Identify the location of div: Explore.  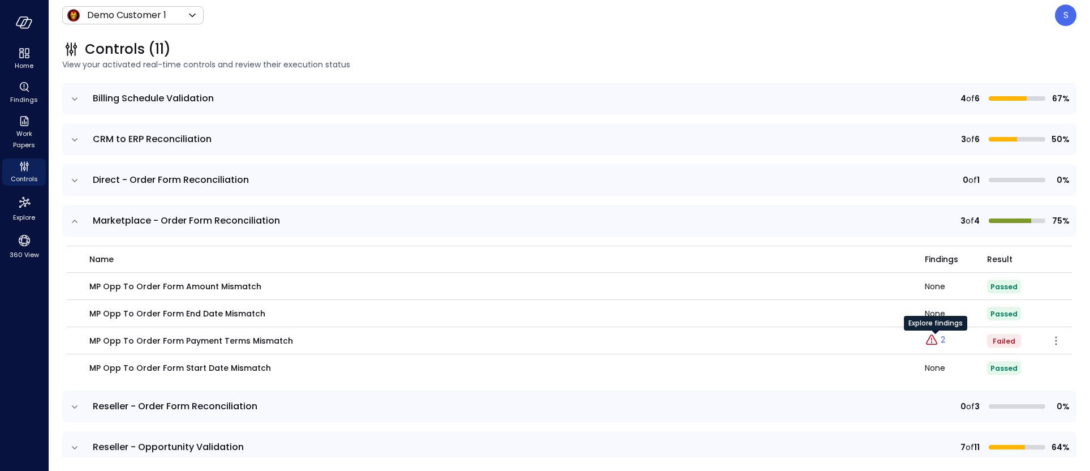
(24, 208).